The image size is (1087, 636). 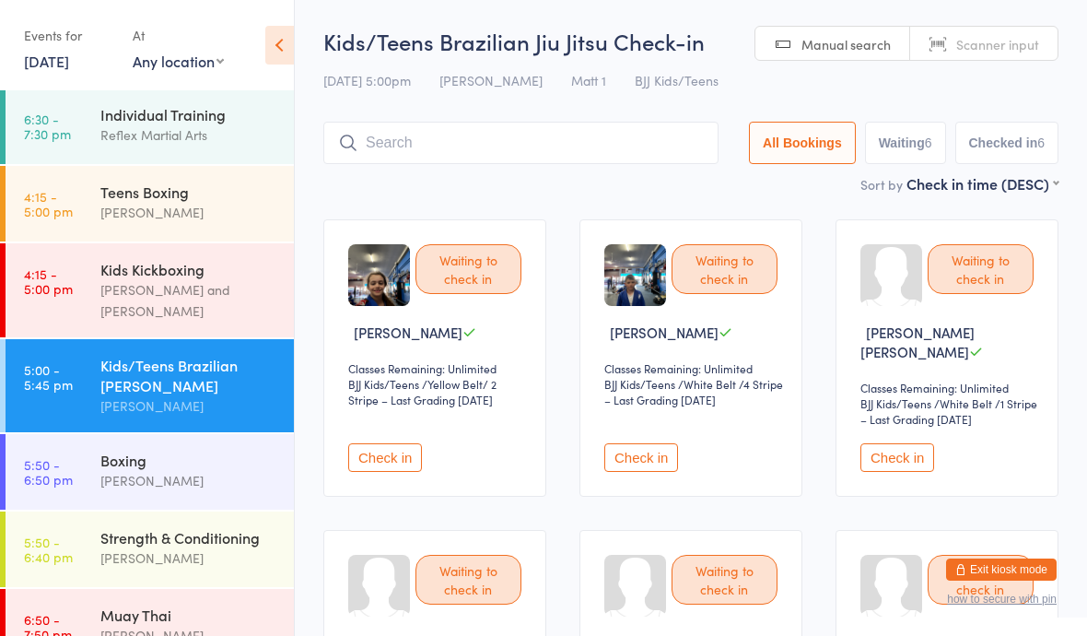 What do you see at coordinates (149, 126) in the screenshot?
I see `a: 6:30 -7:30 pmIndividual TrainingReflex Martial Arts` at bounding box center [149, 126].